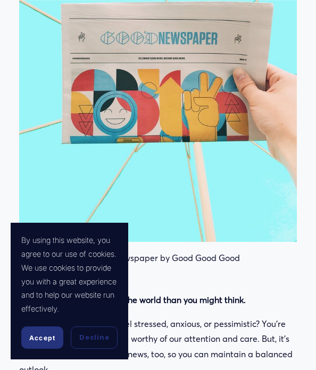 Image resolution: width=316 pixels, height=370 pixels. What do you see at coordinates (69, 275) in the screenshot?
I see `p: By using this website, you agree to our use of cookies. We use cookies to provide you with a grea...` at bounding box center [69, 275].